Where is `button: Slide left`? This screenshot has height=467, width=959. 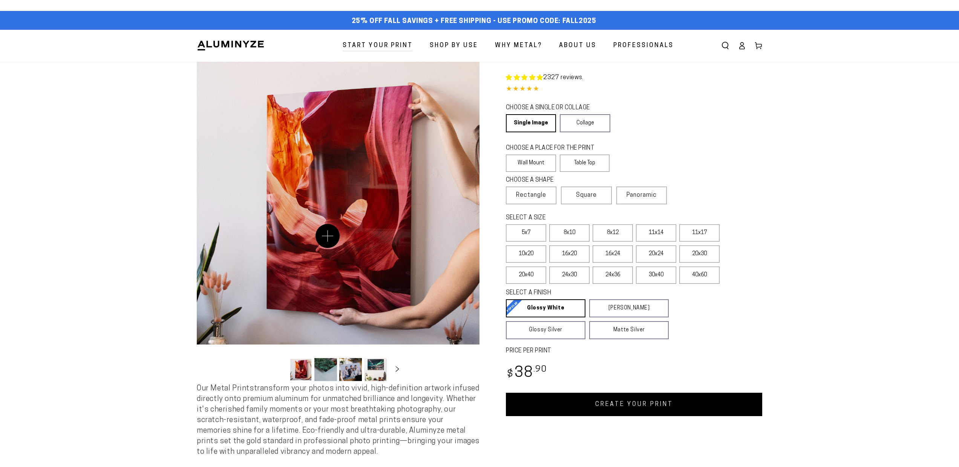
button: Slide left is located at coordinates (279, 369).